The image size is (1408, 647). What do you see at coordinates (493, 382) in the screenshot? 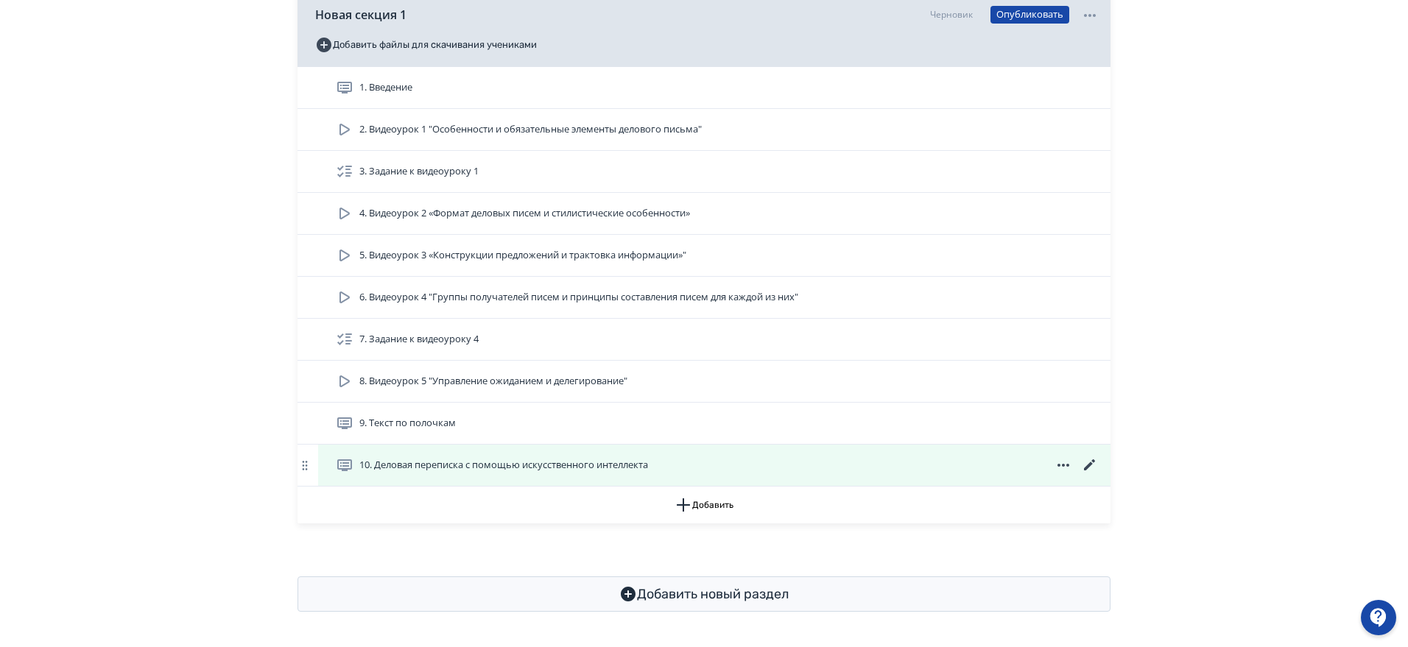
I see `span: 8. Видеоурок 5 "Управление ожиданием и делегирование"` at bounding box center [493, 382].